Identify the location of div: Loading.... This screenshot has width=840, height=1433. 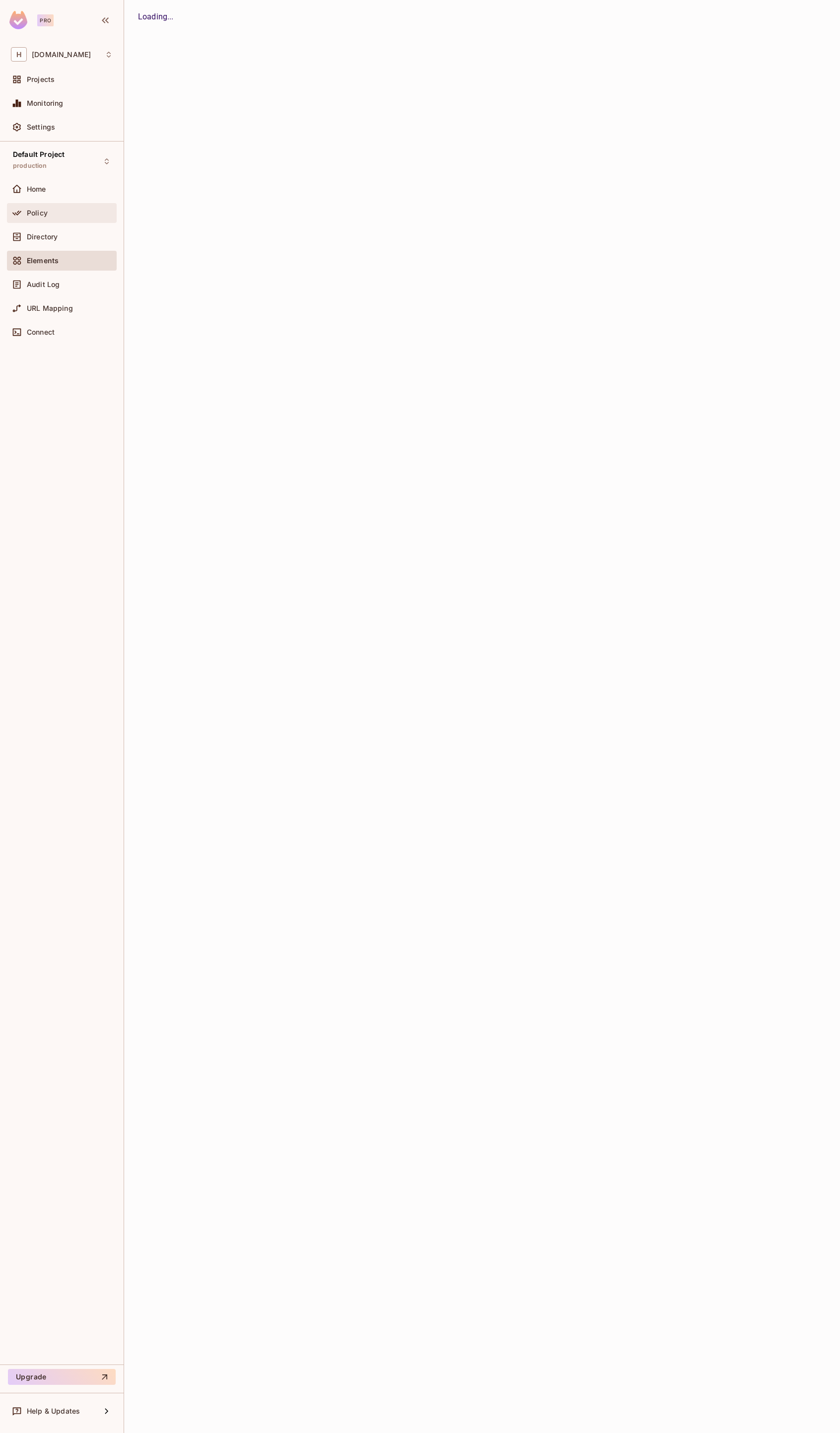
(482, 17).